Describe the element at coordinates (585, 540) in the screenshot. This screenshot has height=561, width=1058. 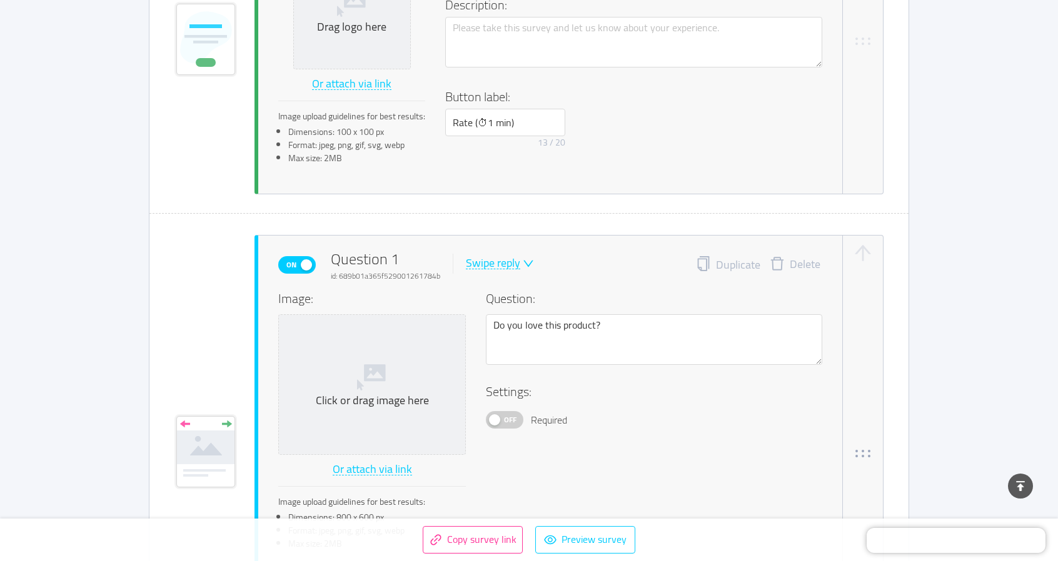
I see `button: icon: eyePreview survey` at that location.